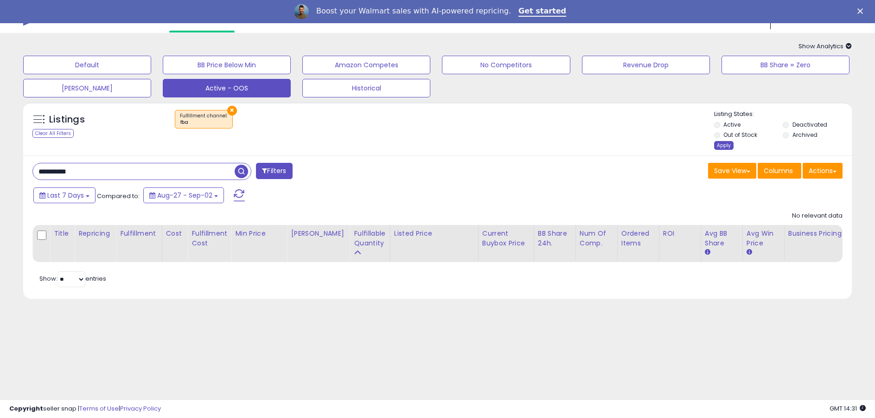 The width and height of the screenshot is (875, 418). What do you see at coordinates (732, 124) in the screenshot?
I see `label: Active` at bounding box center [732, 124].